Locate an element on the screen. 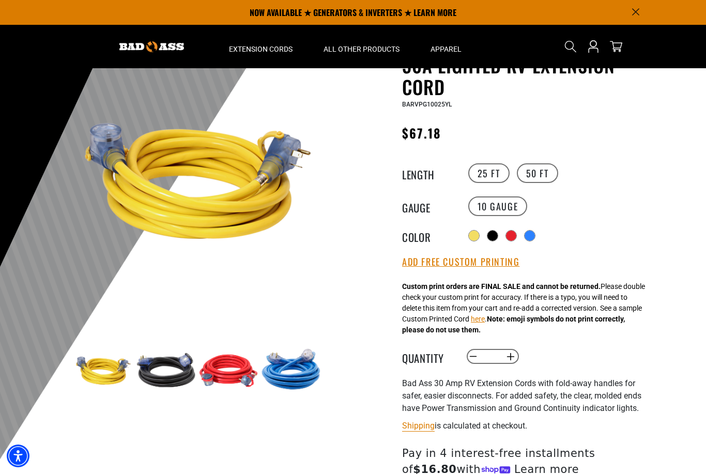 This screenshot has height=474, width=706. img: blue is located at coordinates (291, 371).